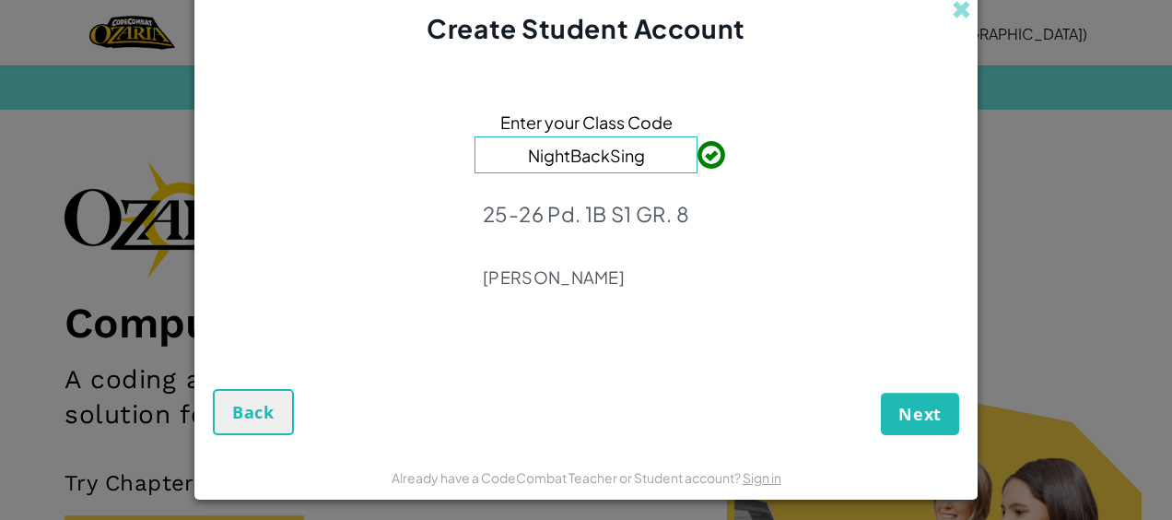 Image resolution: width=1172 pixels, height=520 pixels. Describe the element at coordinates (566, 477) in the screenshot. I see `span: Already have a CodeCombat Teacher or Student account?` at that location.